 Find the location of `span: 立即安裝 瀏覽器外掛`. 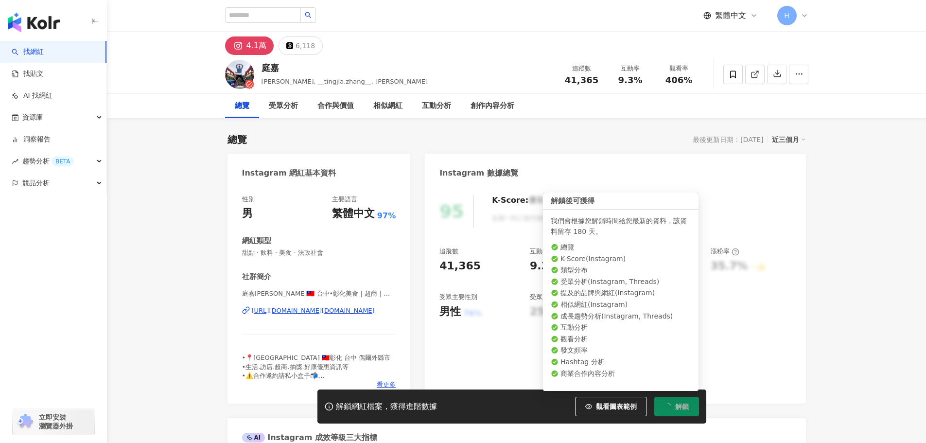

span: 立即安裝 瀏覽器外掛 is located at coordinates (56, 422).